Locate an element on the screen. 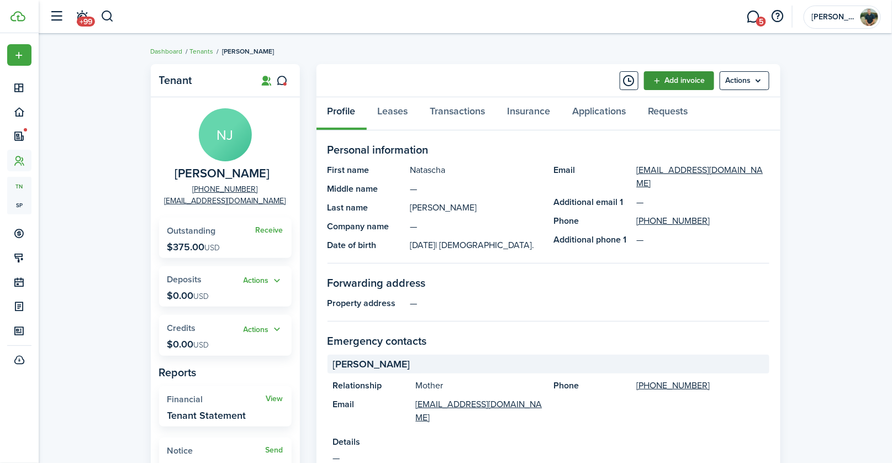  widget-stats-title: Financial is located at coordinates (216, 399).